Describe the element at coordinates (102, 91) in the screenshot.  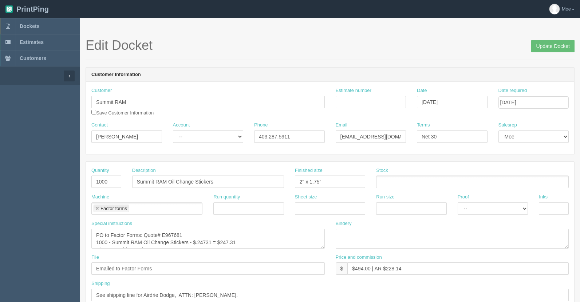
I see `label: Customer` at that location.